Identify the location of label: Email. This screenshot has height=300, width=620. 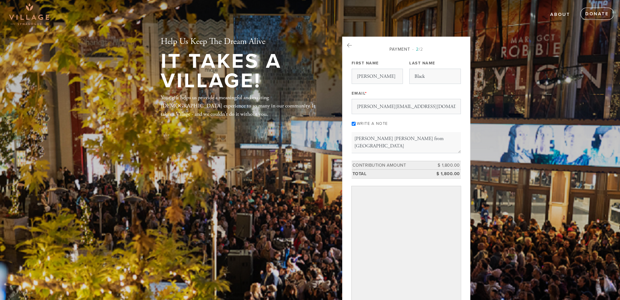
(359, 93).